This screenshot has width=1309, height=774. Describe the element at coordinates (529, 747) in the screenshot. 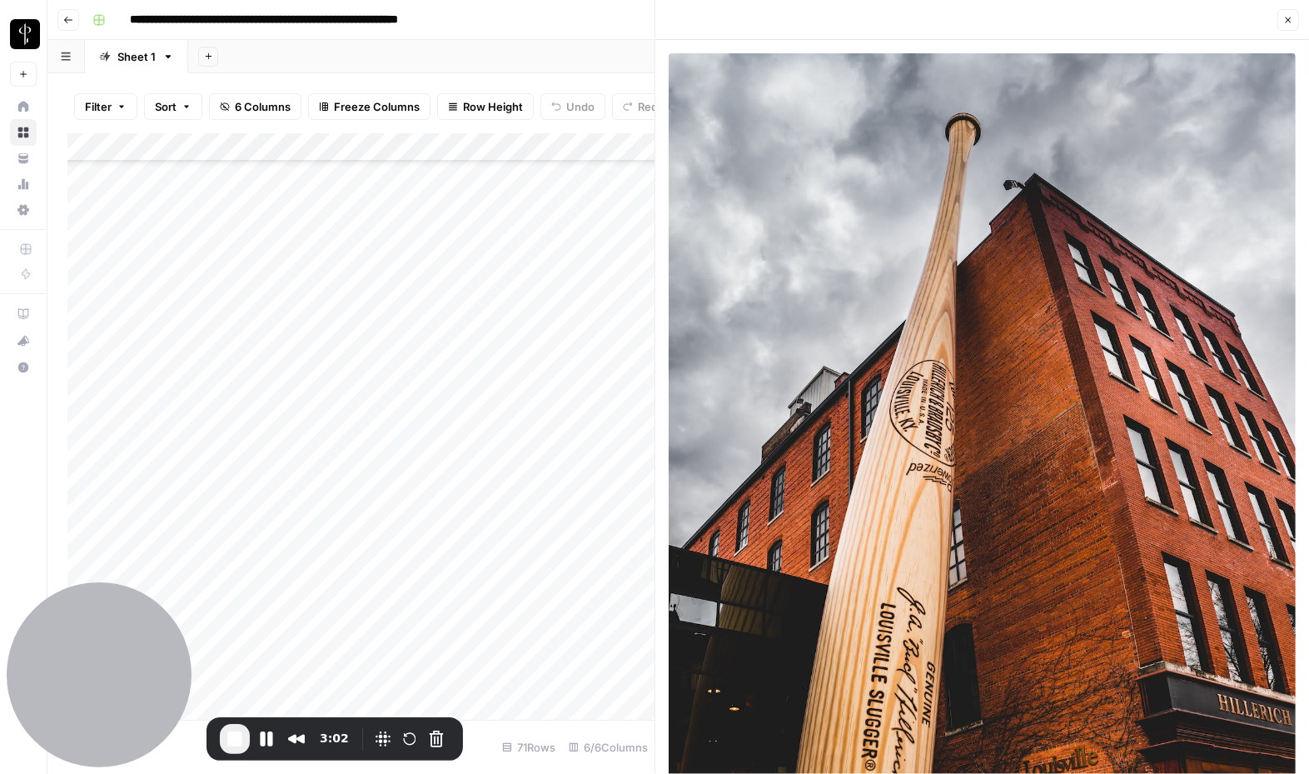

I see `div: 71 Rows` at that location.